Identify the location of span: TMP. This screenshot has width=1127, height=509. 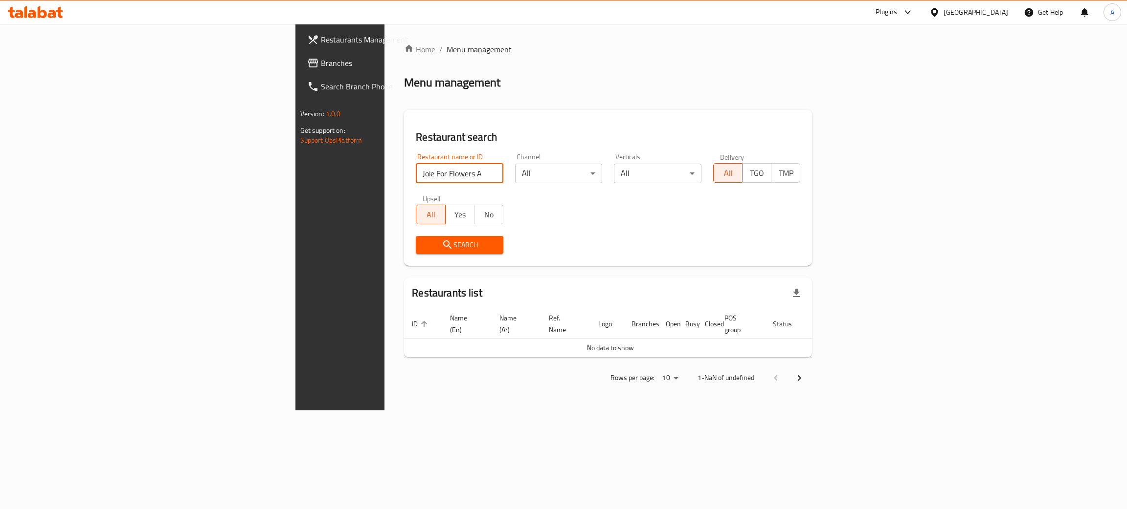
(785, 173).